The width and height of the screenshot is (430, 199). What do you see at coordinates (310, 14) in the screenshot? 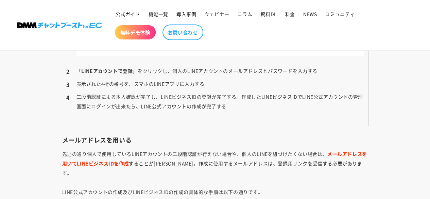
I see `span: NEWS` at bounding box center [310, 14].